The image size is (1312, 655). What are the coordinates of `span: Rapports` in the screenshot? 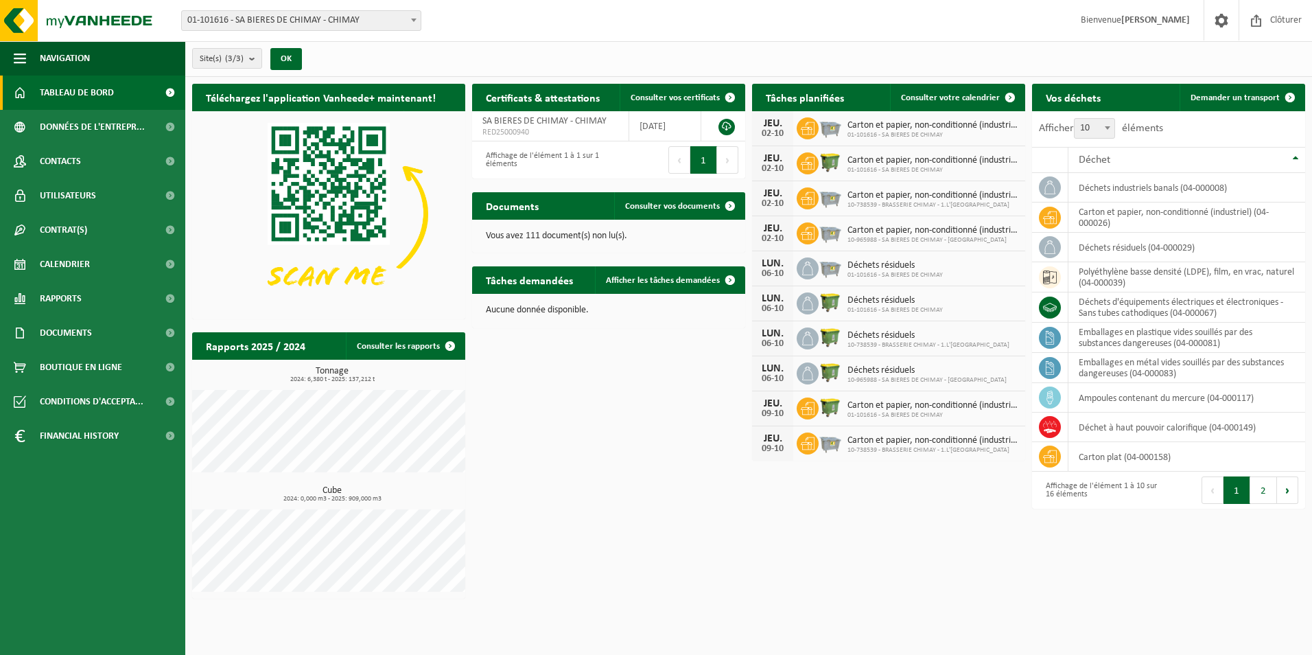 It's located at (60, 299).